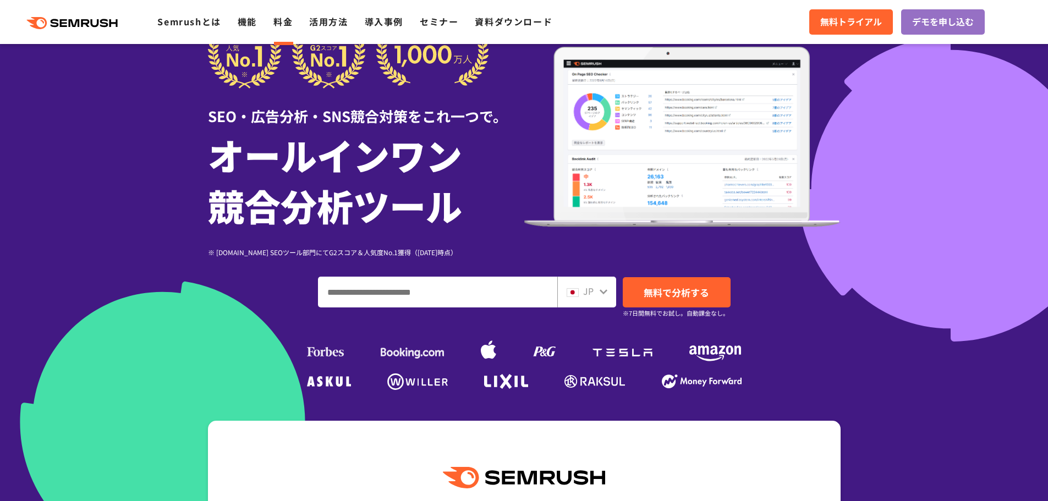 This screenshot has width=1048, height=501. I want to click on a: Semrushとは, so click(189, 21).